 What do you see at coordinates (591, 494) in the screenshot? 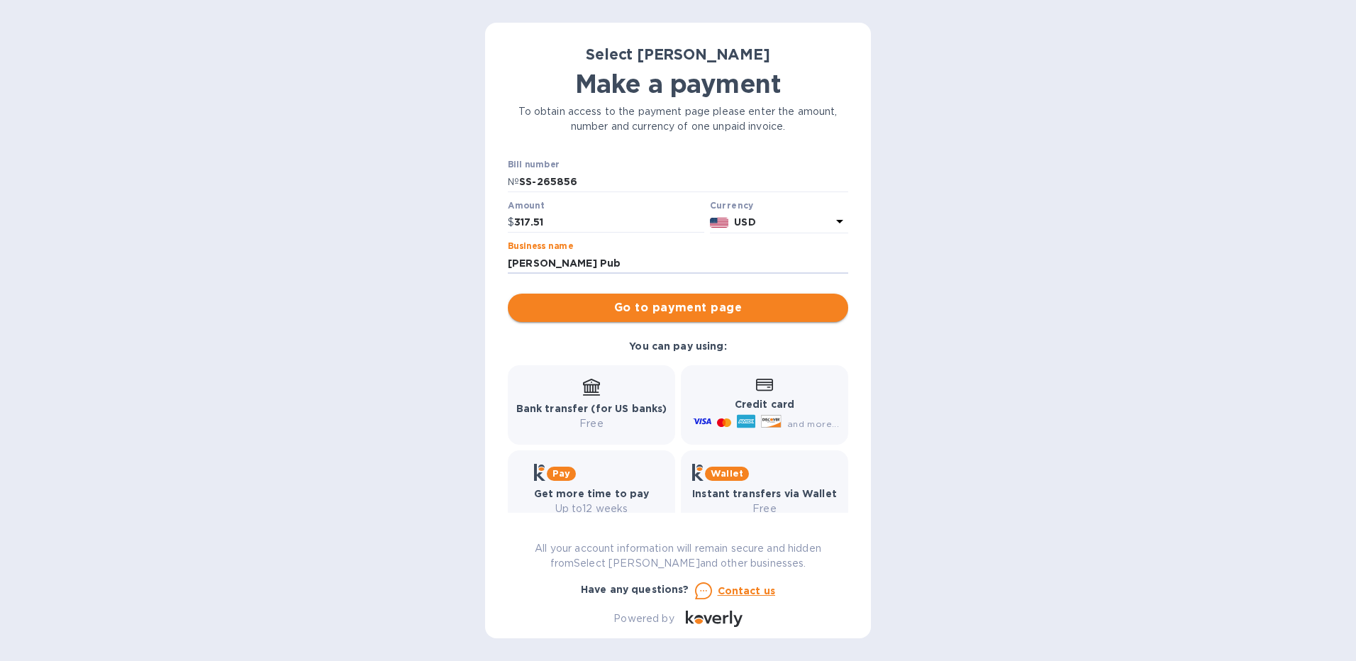
I see `b: Get more time to pay` at bounding box center [591, 494].